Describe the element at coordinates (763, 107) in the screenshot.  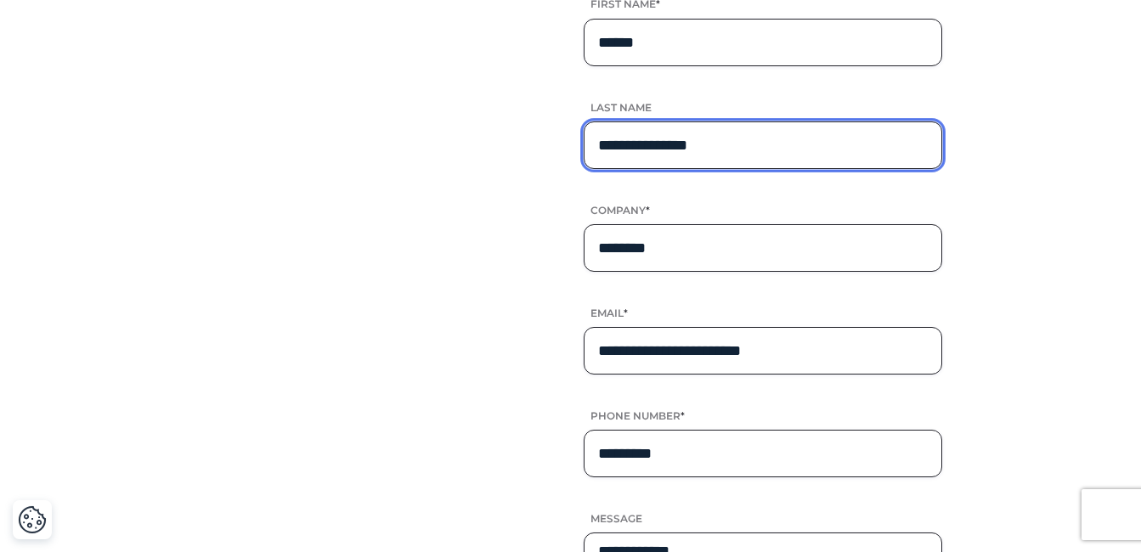
I see `label: Last name` at that location.